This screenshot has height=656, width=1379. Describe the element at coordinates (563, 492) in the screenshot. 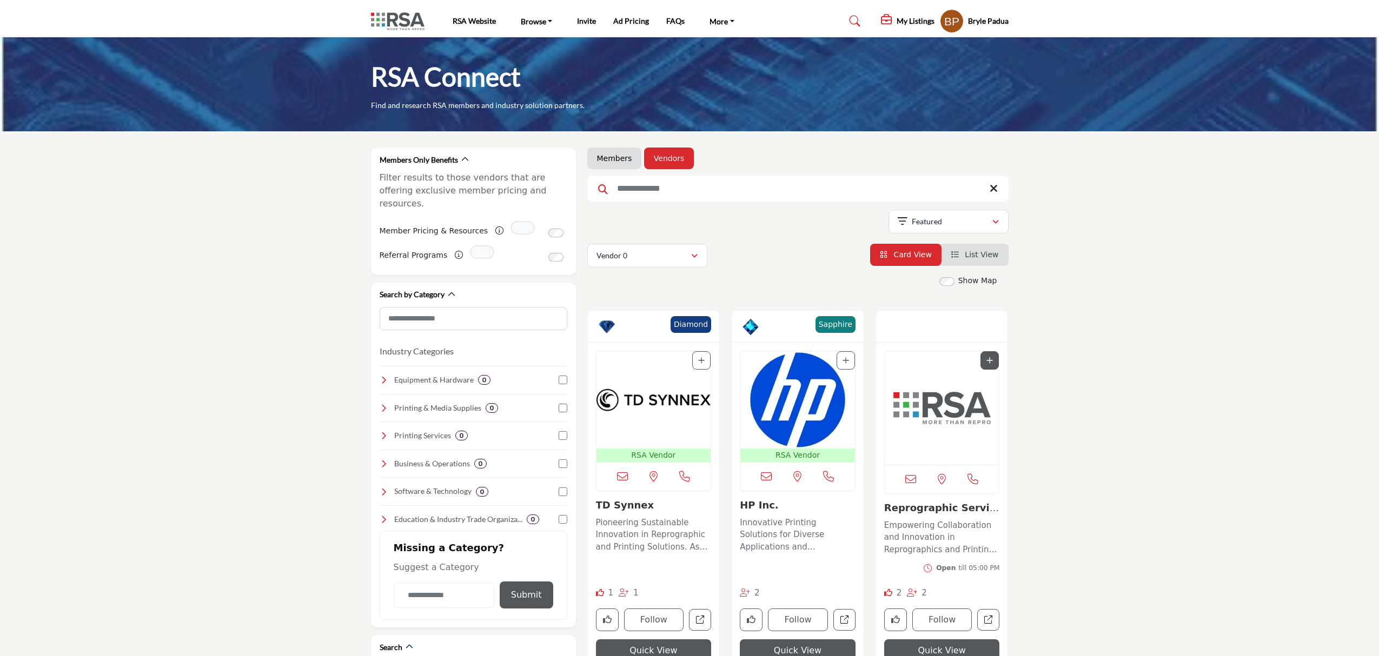

I see `input: Select Software & Technology checkbox` at that location.